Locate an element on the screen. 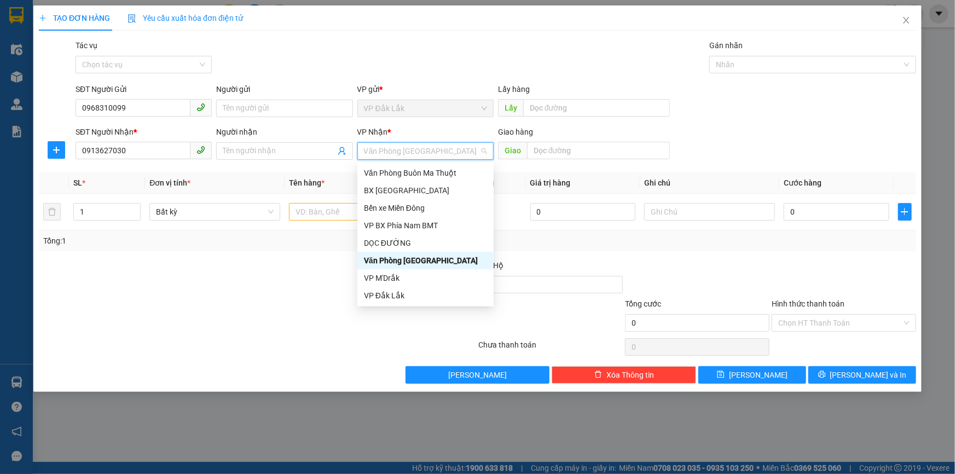 The width and height of the screenshot is (955, 474). span: save is located at coordinates (721, 375).